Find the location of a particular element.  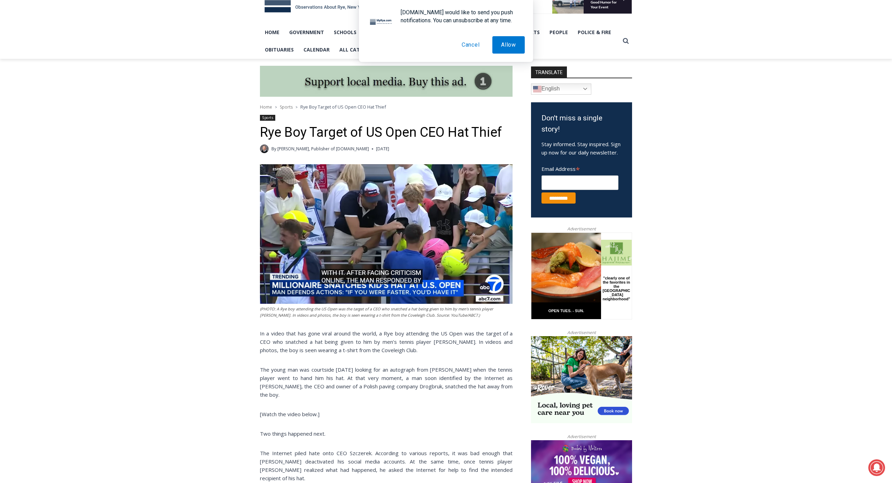

strong: TRANSLATE is located at coordinates (549, 72).